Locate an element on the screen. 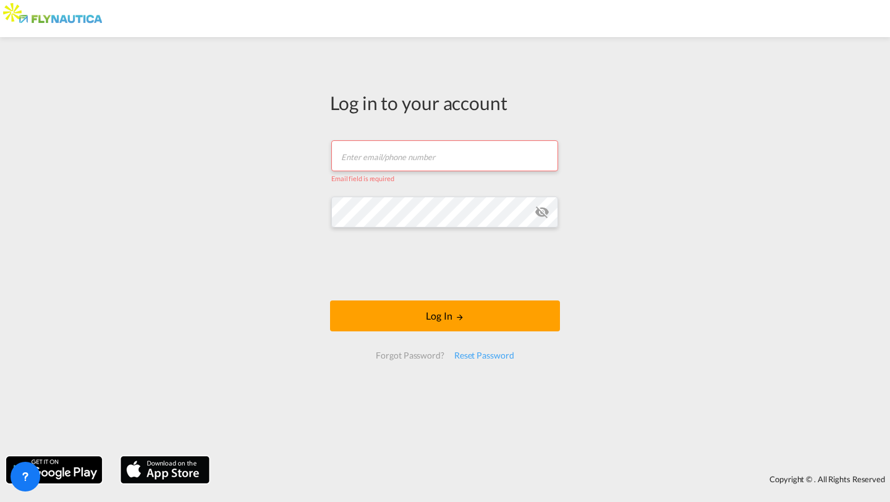 The image size is (890, 502). button: LOGIN is located at coordinates (445, 316).